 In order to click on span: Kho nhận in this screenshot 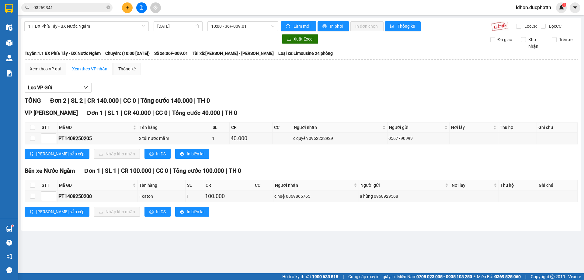, I will do `click(537, 43)`.